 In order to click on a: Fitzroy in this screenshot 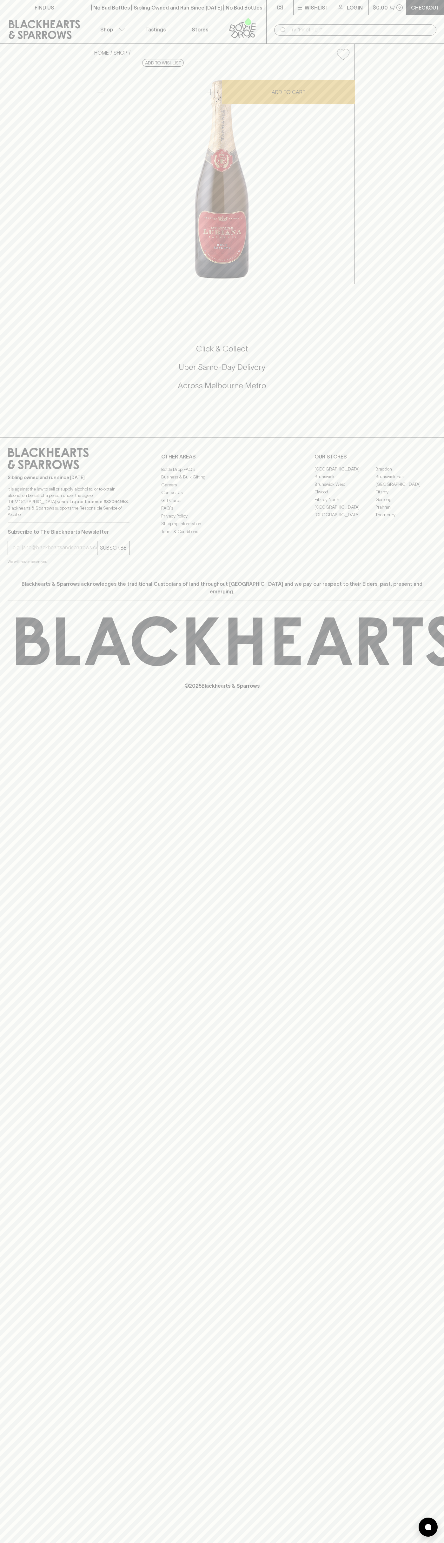, I will do `click(406, 492)`.